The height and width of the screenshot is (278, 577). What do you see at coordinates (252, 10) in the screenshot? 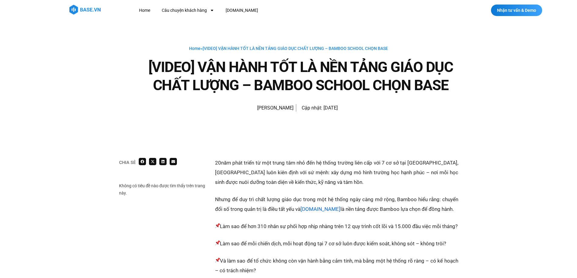
I see `nav: Menu` at bounding box center [252, 10].